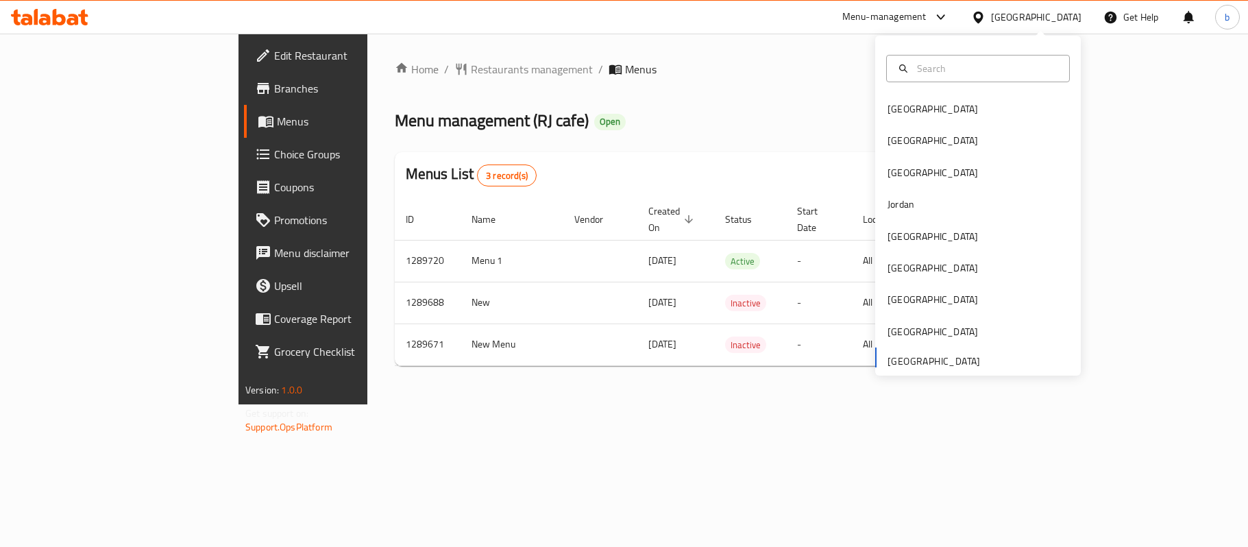 Image resolution: width=1248 pixels, height=547 pixels. I want to click on div: Menu-management, so click(884, 17).